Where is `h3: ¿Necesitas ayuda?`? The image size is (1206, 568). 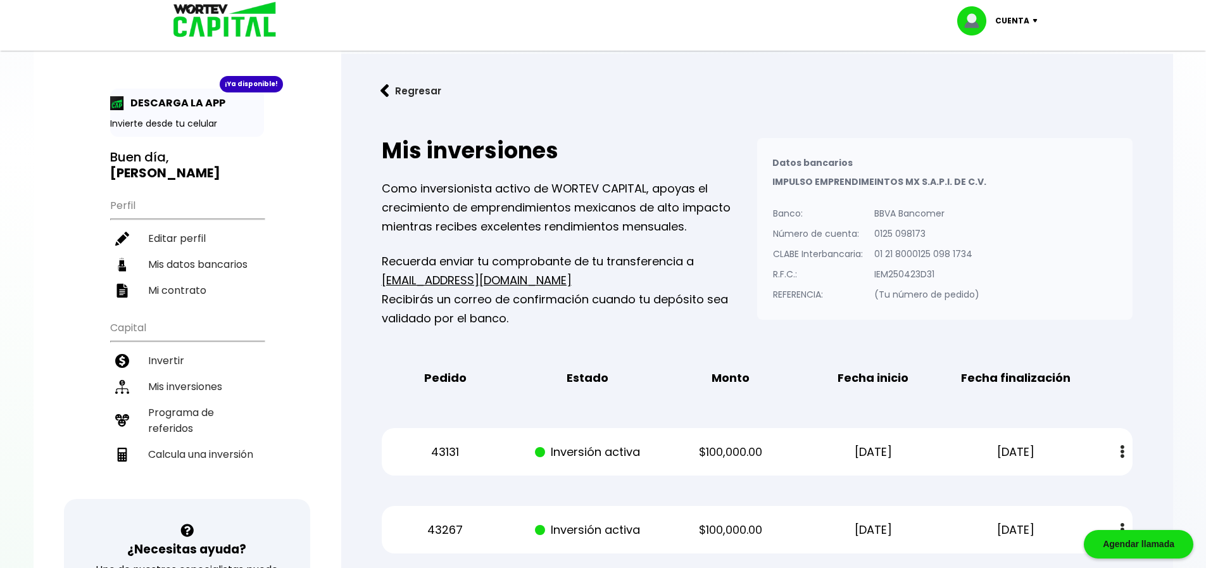 h3: ¿Necesitas ayuda? is located at coordinates (187, 549).